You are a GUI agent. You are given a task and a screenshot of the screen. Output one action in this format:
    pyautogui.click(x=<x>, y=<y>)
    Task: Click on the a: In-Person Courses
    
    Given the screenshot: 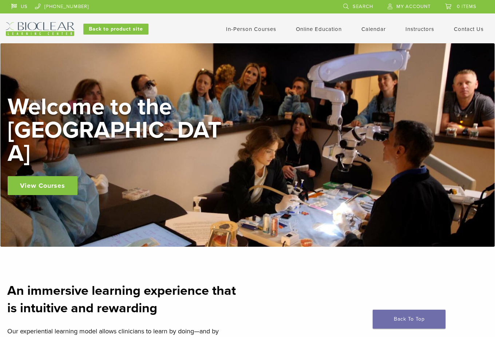 What is the action you would take?
    pyautogui.click(x=251, y=29)
    